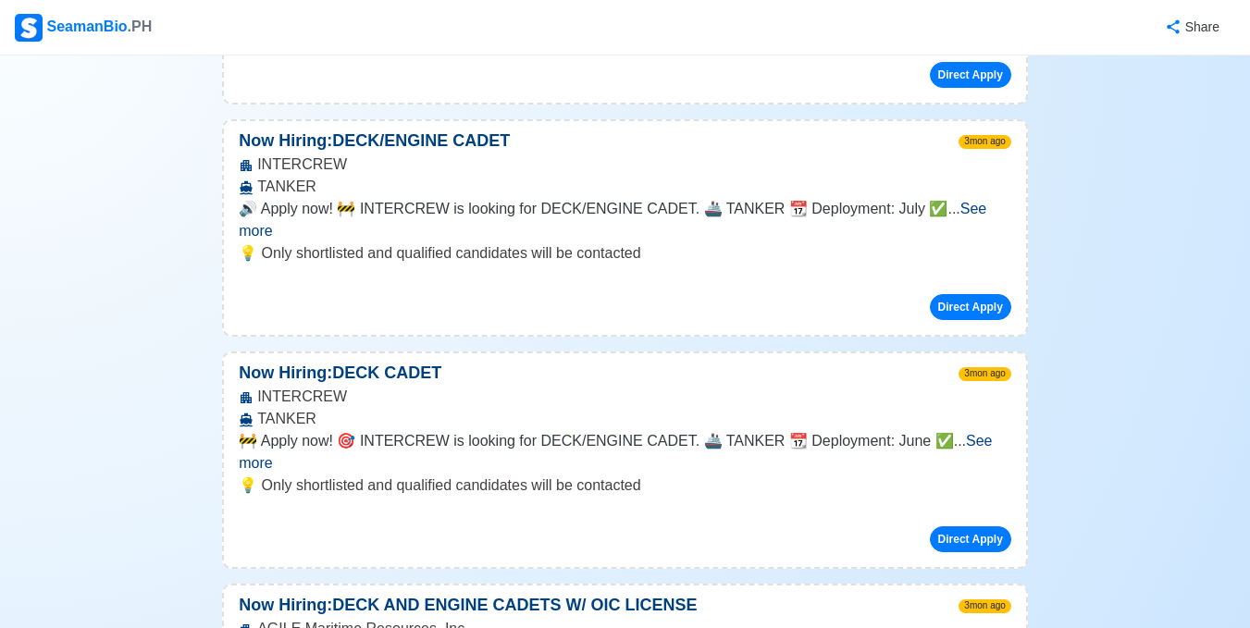  Describe the element at coordinates (83, 28) in the screenshot. I see `div: SeamanBio` at that location.